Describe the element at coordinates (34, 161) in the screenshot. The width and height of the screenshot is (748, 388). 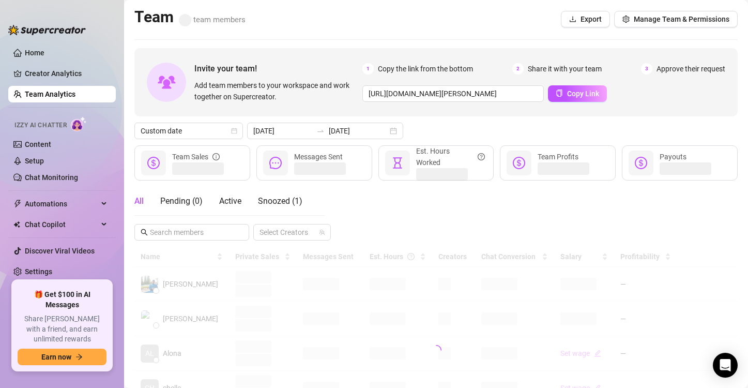
I see `a: Setup` at that location.